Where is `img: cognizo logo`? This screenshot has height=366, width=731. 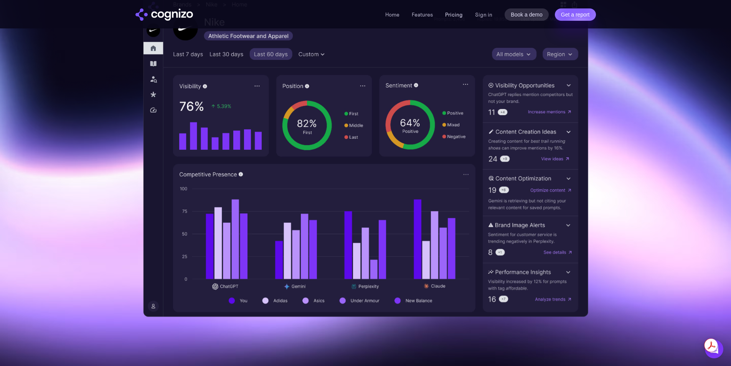
img: cognizo logo is located at coordinates (164, 15).